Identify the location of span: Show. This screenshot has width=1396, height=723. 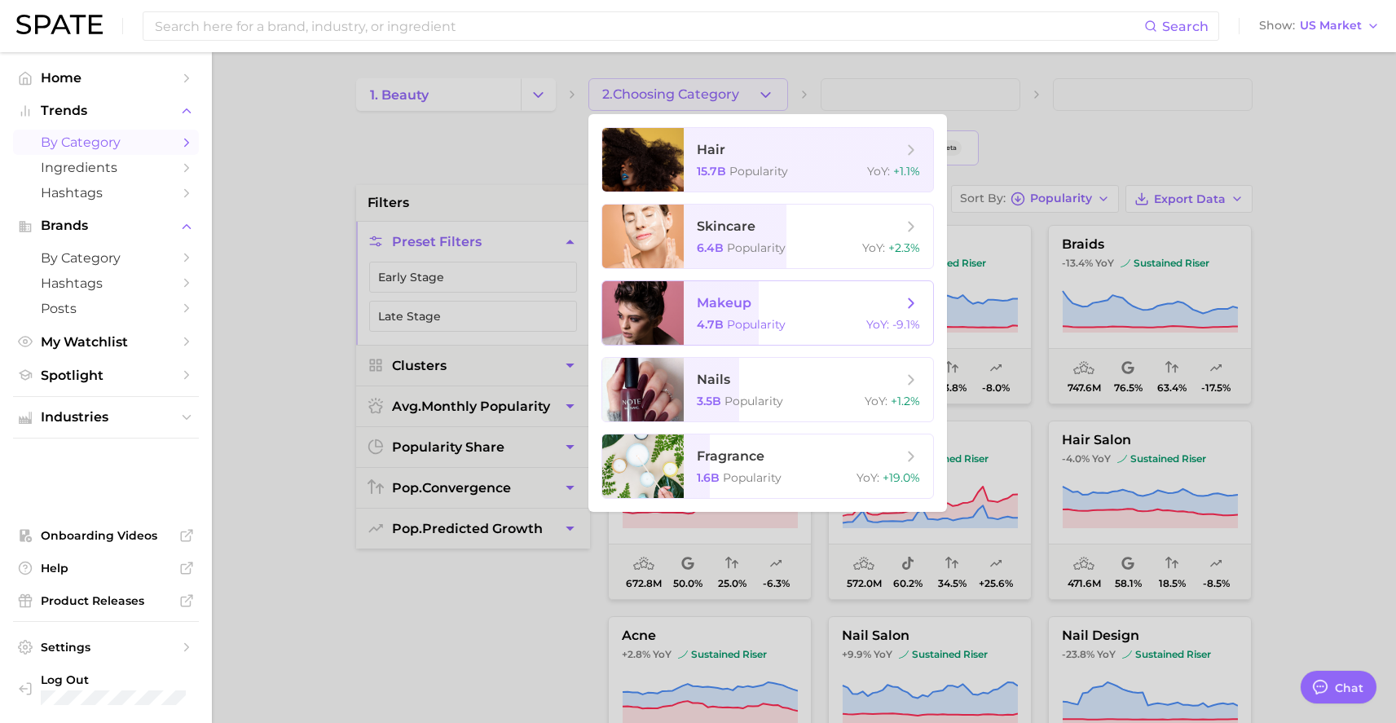
(1277, 25).